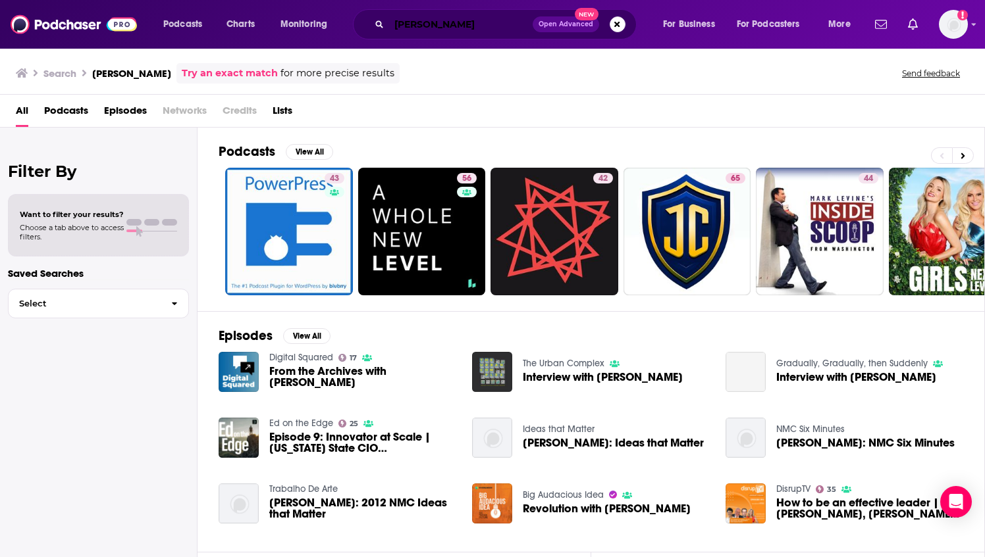  Describe the element at coordinates (238, 438) in the screenshot. I see `img: Episode 9: Innovator at Scale | Arizona State CIO Lev Gonick` at that location.